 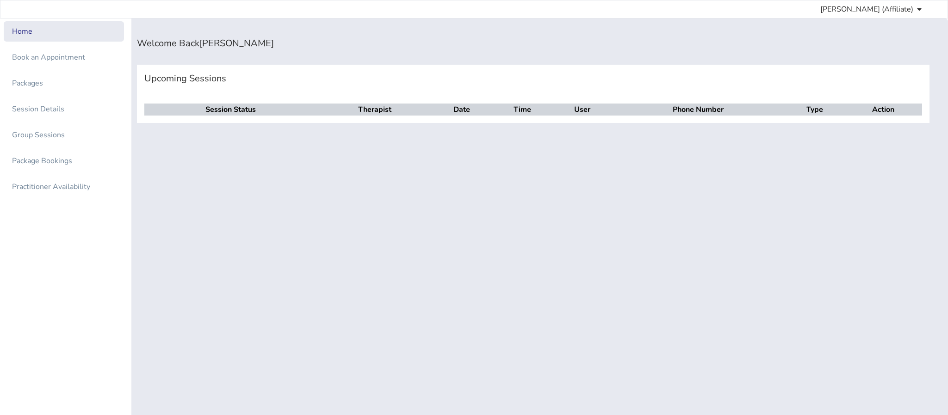 What do you see at coordinates (230, 110) in the screenshot?
I see `th: Session Status` at bounding box center [230, 110].